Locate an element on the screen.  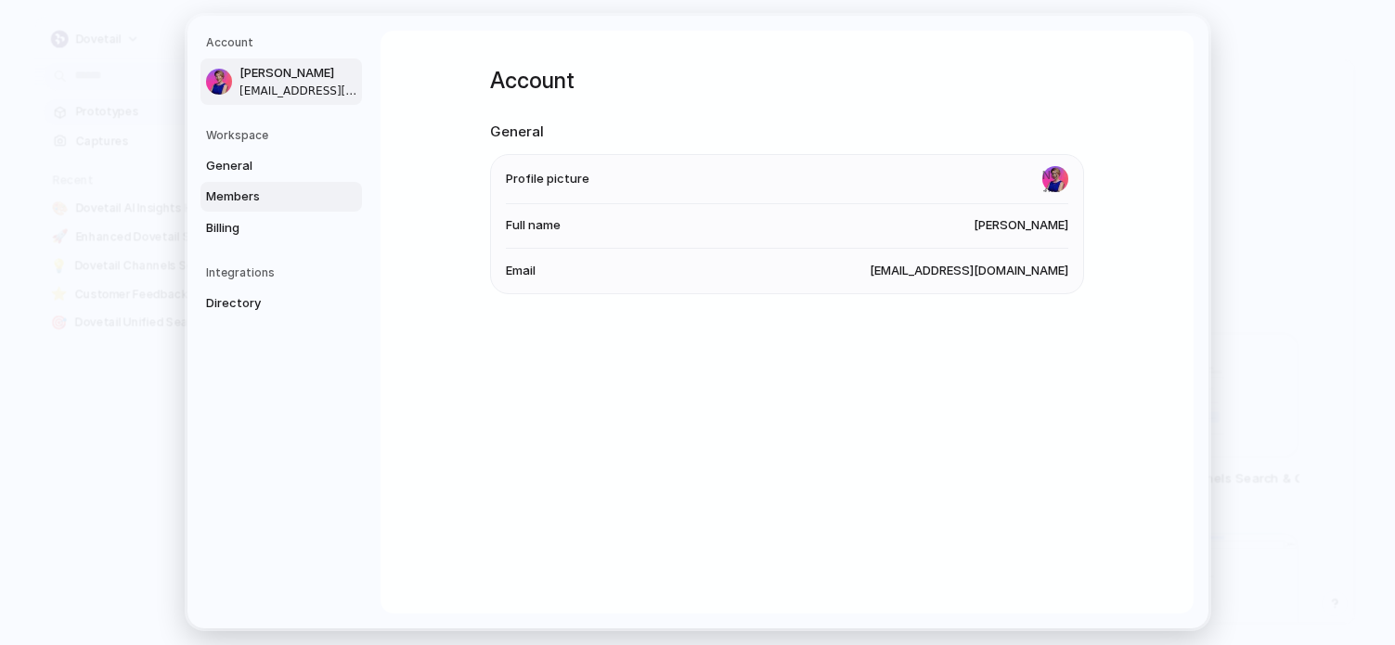
a: General is located at coordinates (281, 166).